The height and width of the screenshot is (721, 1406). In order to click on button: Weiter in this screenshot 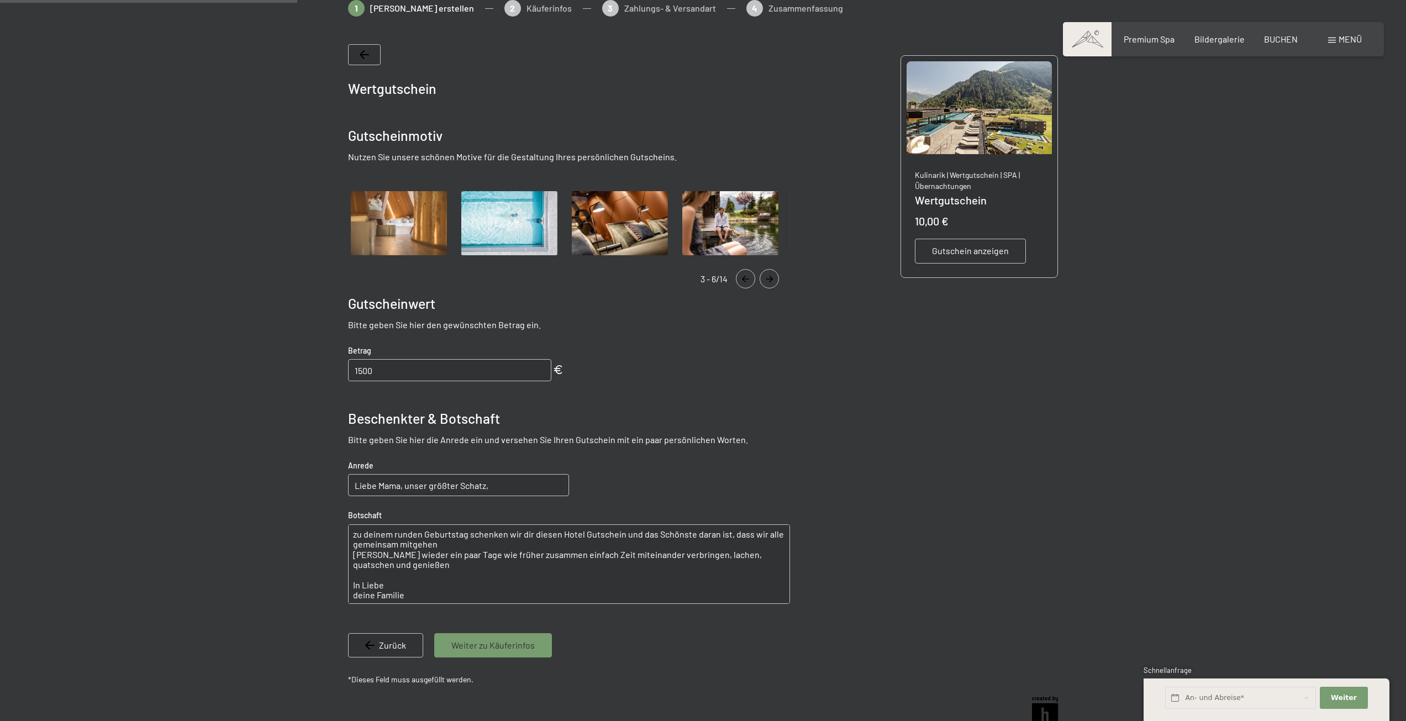, I will do `click(1344, 698)`.